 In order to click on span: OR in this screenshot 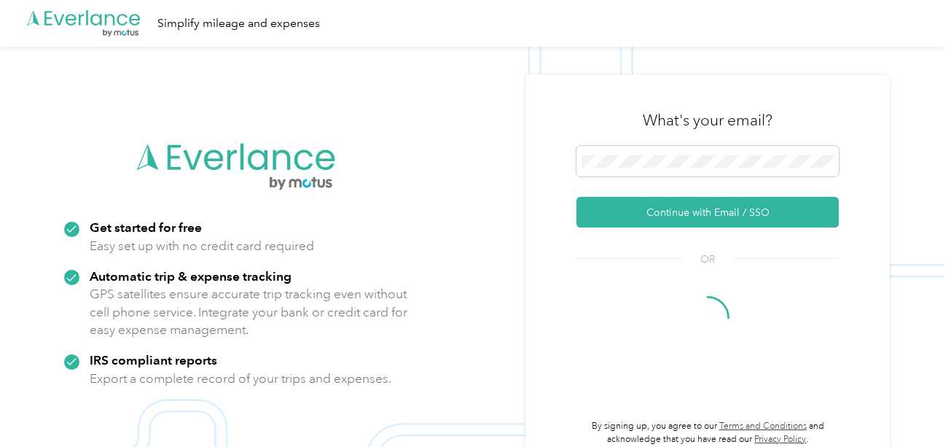, I will do `click(708, 259)`.